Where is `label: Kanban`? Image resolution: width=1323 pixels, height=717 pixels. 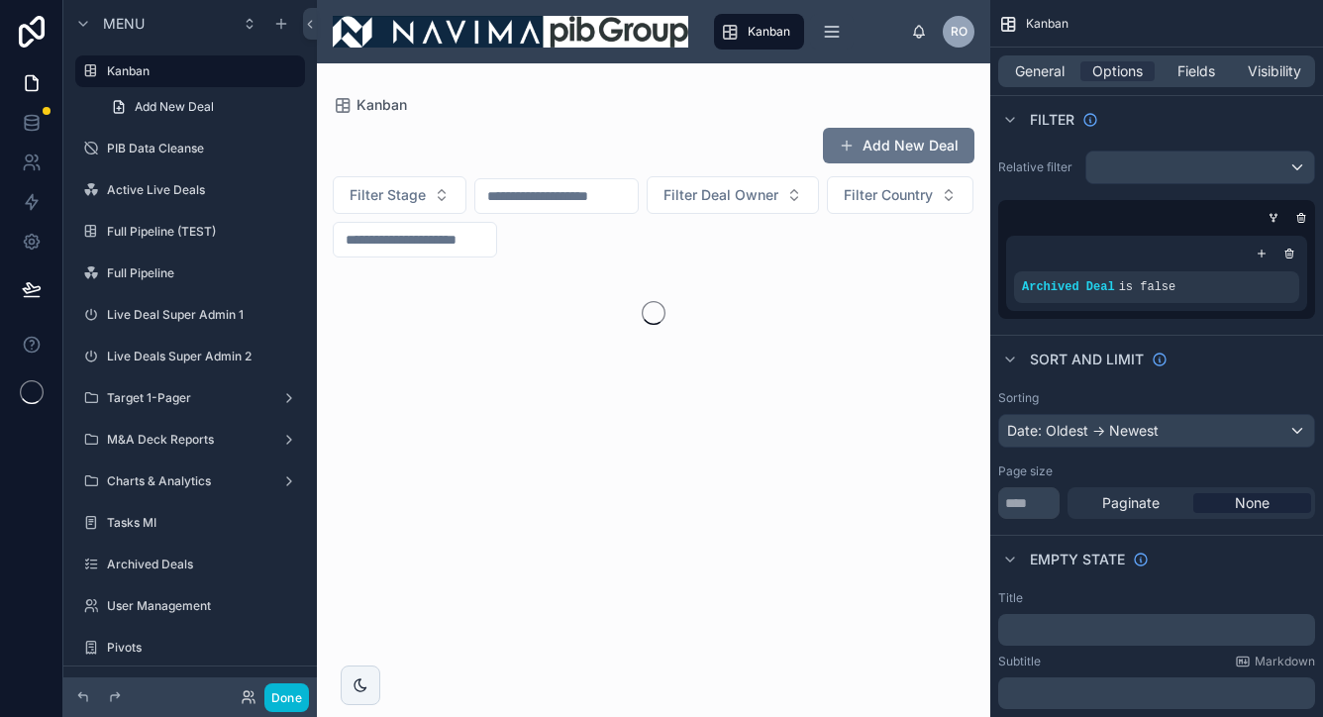
label: Kanban is located at coordinates (200, 71).